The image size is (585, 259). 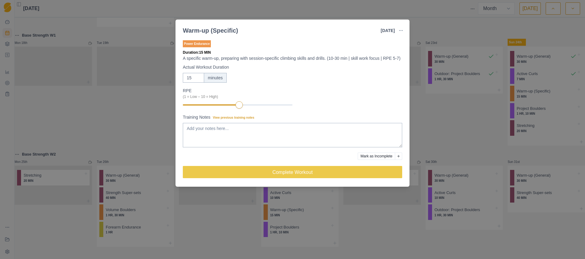 I want to click on div: minutes, so click(x=215, y=78).